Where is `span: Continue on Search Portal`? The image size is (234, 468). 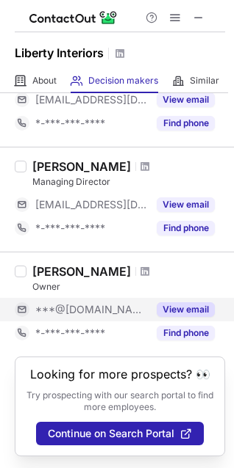 span: Continue on Search Portal is located at coordinates (111, 434).